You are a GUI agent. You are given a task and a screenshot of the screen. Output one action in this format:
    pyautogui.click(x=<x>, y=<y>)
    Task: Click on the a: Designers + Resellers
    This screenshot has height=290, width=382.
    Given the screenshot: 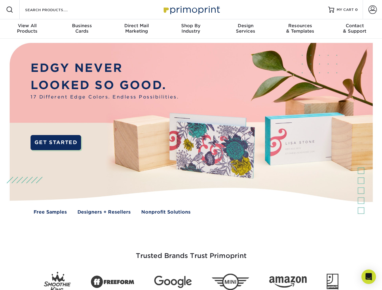 What is the action you would take?
    pyautogui.click(x=104, y=212)
    